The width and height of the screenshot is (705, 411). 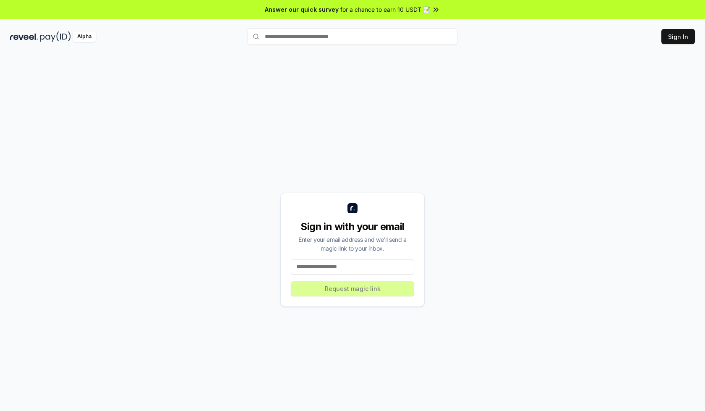 I want to click on div: Enter your email address and we’ll send a magic link to your inbox., so click(x=353, y=244).